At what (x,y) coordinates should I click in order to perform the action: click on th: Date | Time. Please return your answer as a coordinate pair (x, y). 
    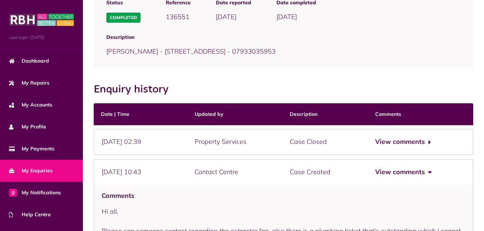
    Looking at the image, I should click on (140, 114).